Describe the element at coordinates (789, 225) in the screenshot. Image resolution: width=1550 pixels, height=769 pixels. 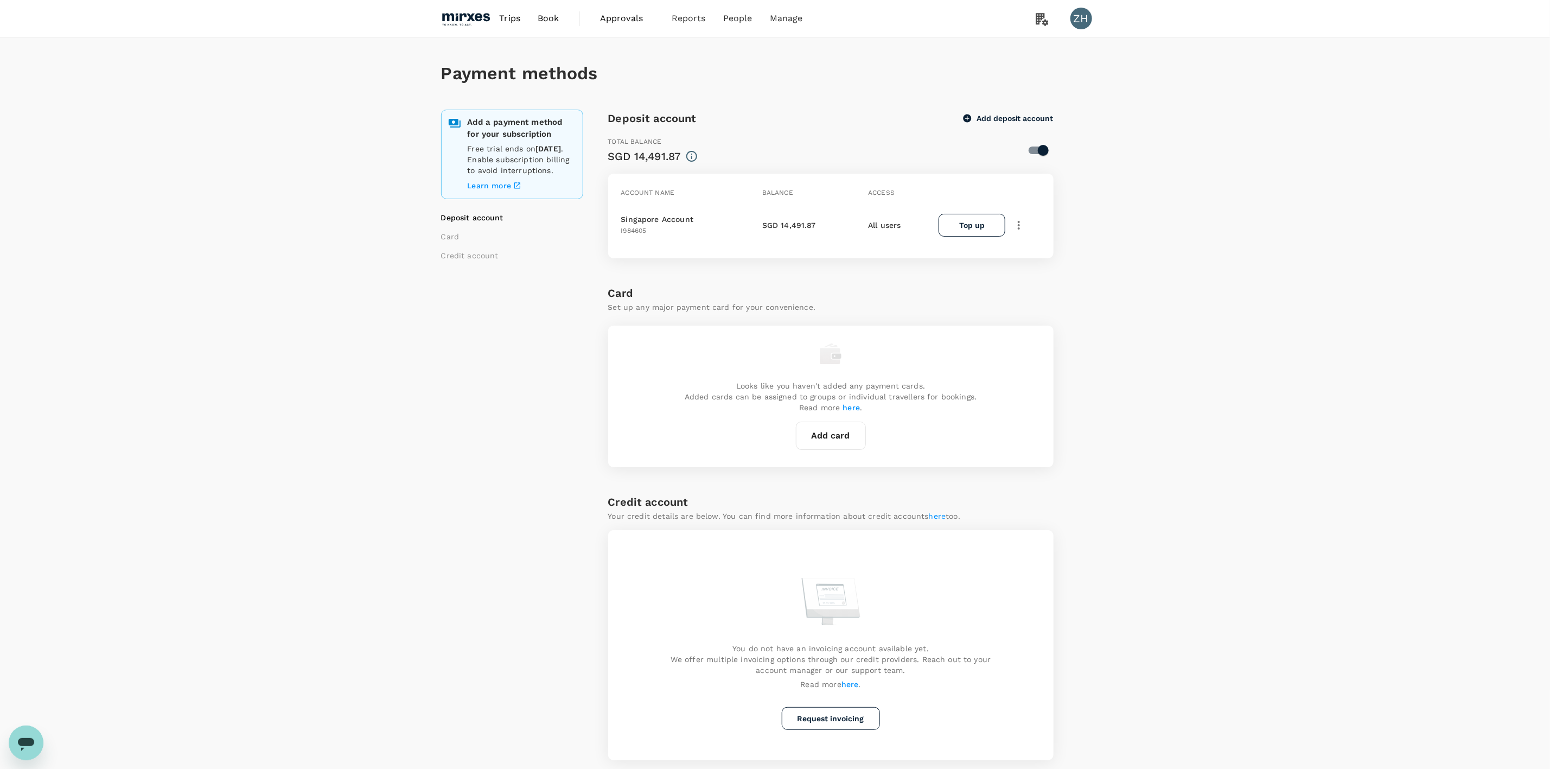
I see `p: SGD 14,491.87` at that location.